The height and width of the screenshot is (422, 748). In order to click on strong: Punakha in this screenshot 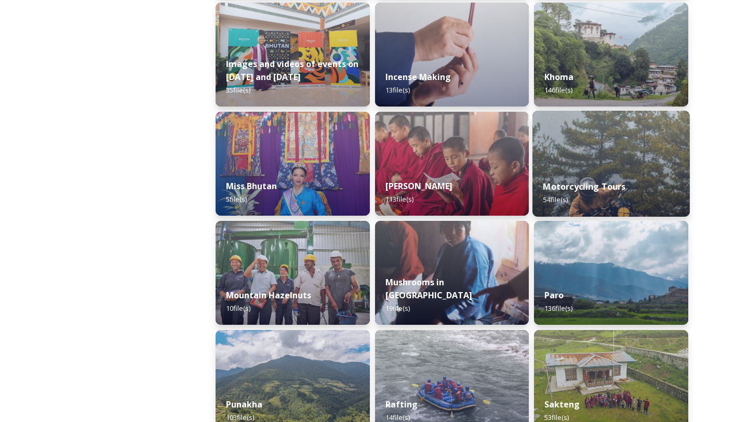, I will do `click(244, 404)`.